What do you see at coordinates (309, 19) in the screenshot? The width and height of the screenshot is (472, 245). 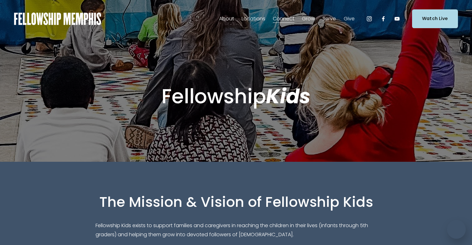 I see `span: Grow` at bounding box center [309, 19].